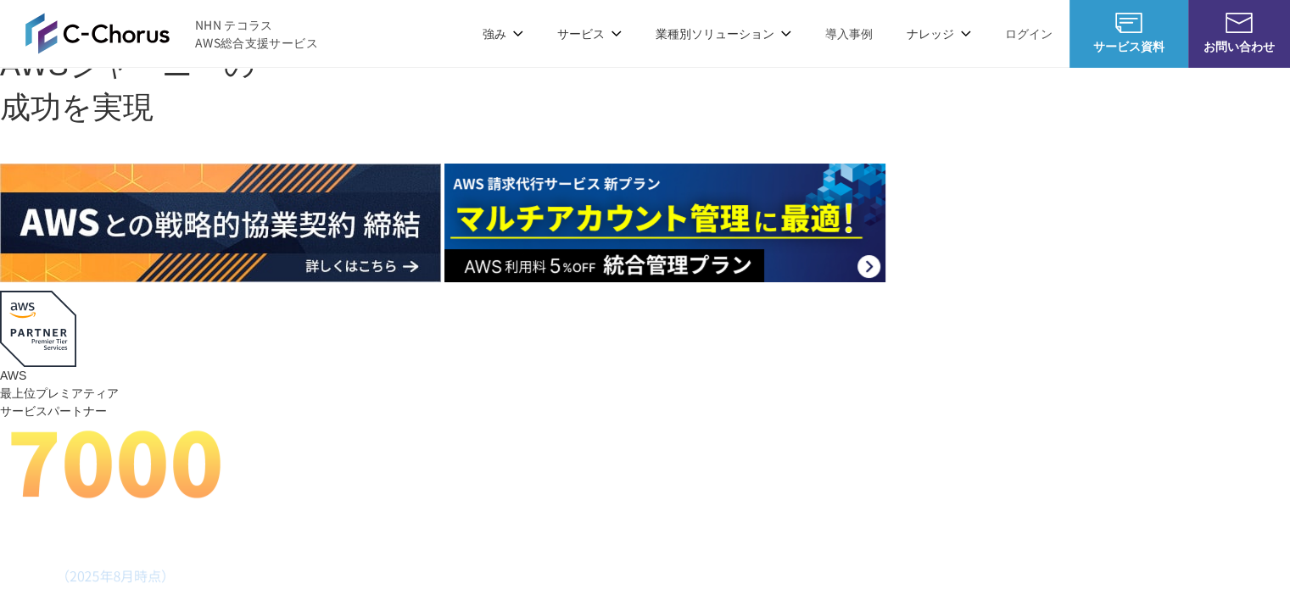  Describe the element at coordinates (665, 223) in the screenshot. I see `a: AWS請求代行サービス 統合管理プラン` at that location.